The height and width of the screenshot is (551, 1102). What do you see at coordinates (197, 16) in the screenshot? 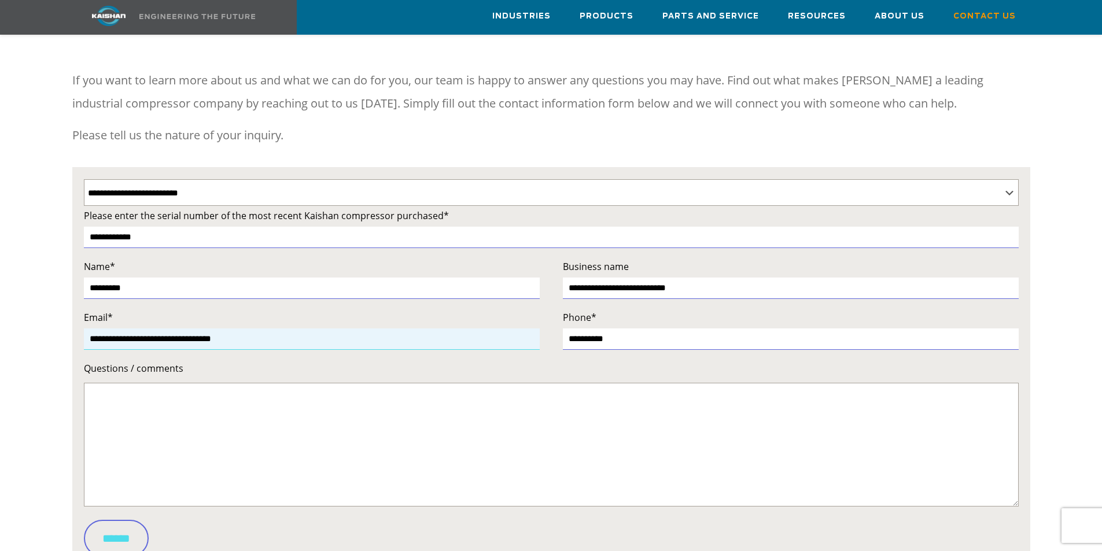
I see `img: Engineering the future` at bounding box center [197, 16].